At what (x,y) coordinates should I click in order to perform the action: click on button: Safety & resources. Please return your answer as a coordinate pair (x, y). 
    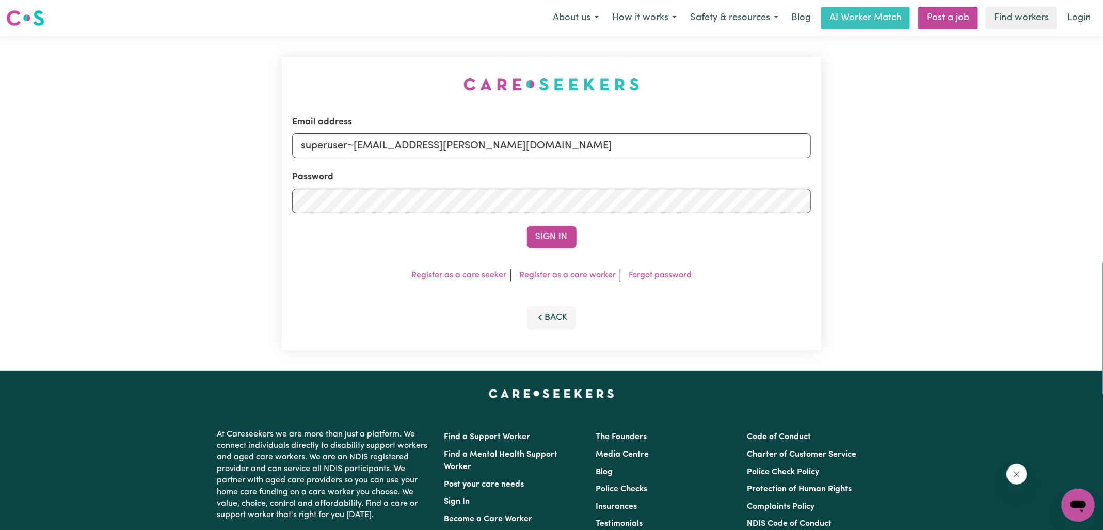
    Looking at the image, I should click on (734, 18).